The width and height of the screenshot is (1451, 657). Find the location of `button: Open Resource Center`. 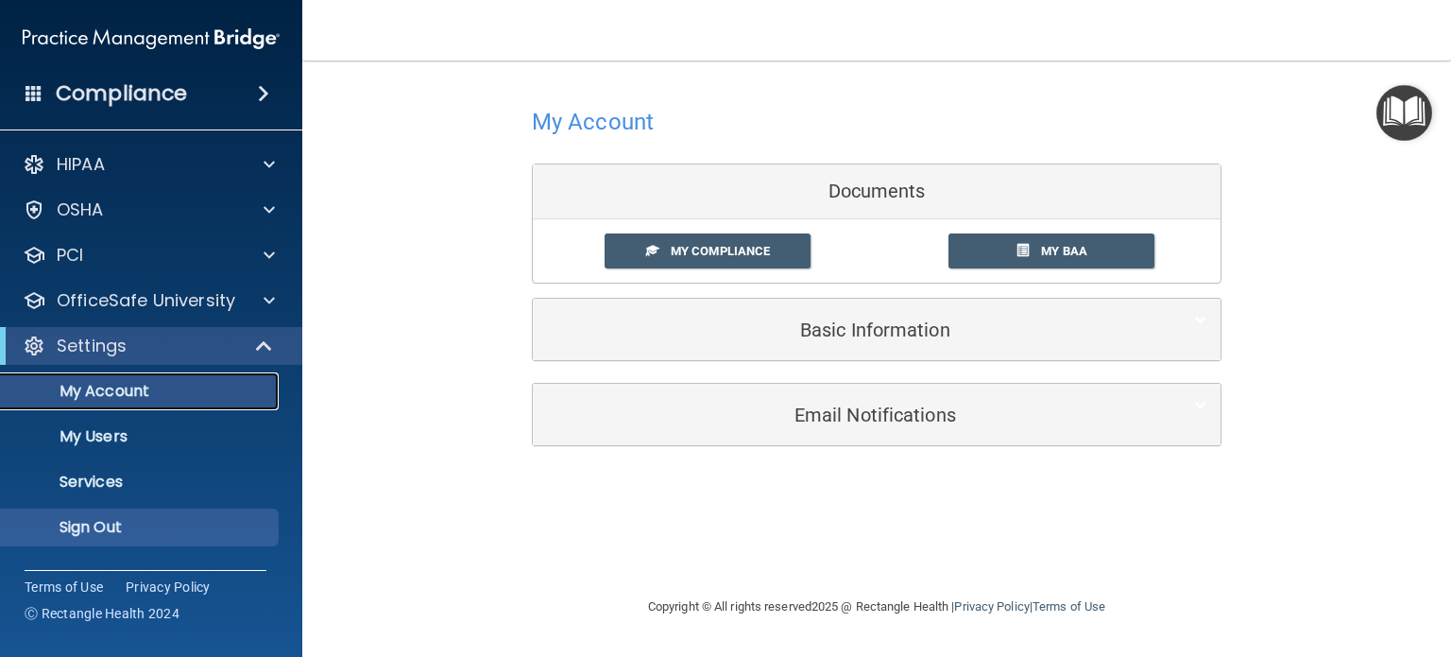

button: Open Resource Center is located at coordinates (1404, 112).